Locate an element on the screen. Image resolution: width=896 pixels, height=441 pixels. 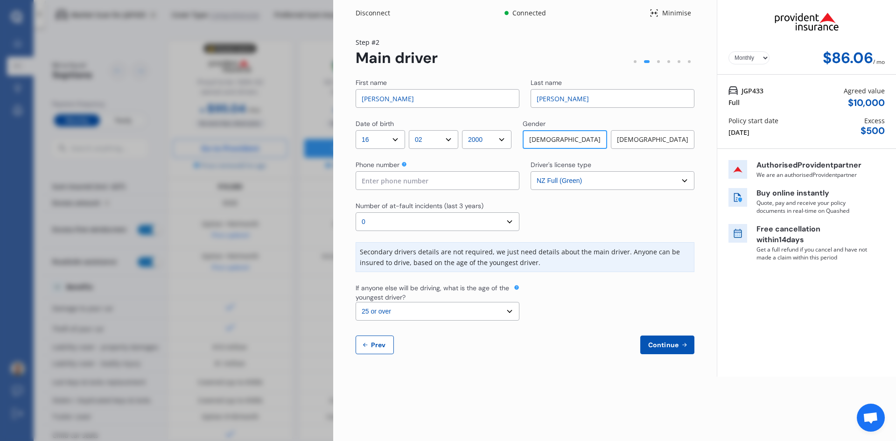
div: $86.06 is located at coordinates (848, 58).